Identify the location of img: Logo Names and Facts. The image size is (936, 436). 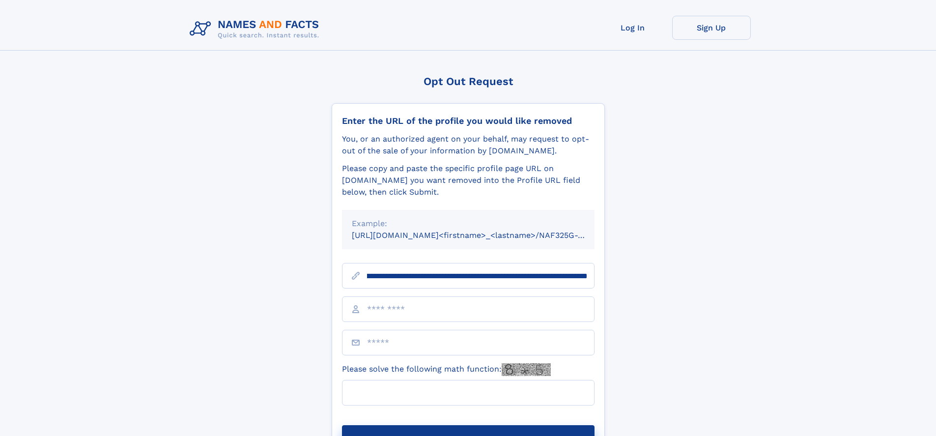
(256, 29).